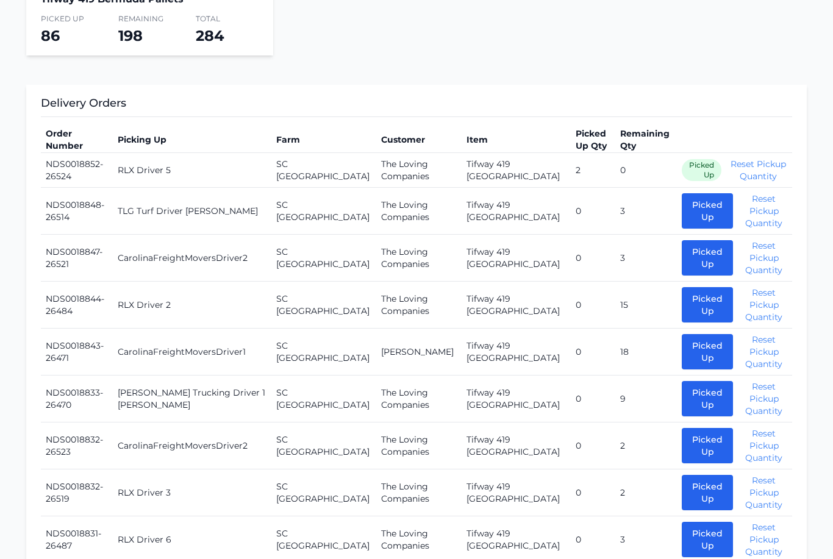 Image resolution: width=833 pixels, height=559 pixels. What do you see at coordinates (77, 353) in the screenshot?
I see `td: NDS0018843-26471` at bounding box center [77, 353].